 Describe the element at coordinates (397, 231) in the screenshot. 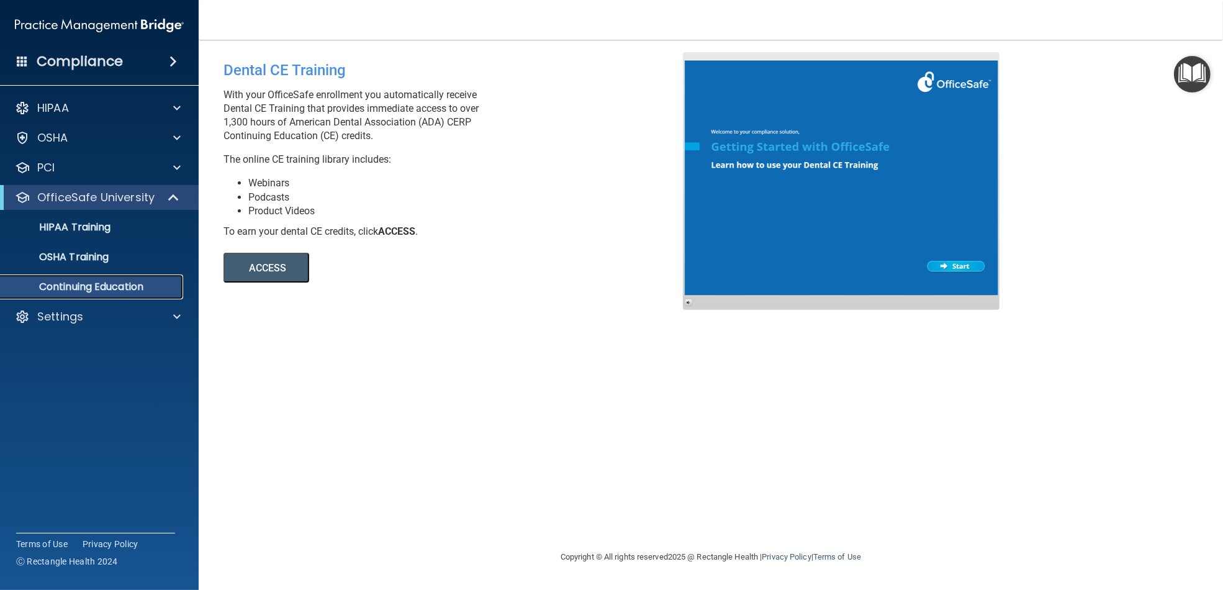

I see `b: ACCESS` at that location.